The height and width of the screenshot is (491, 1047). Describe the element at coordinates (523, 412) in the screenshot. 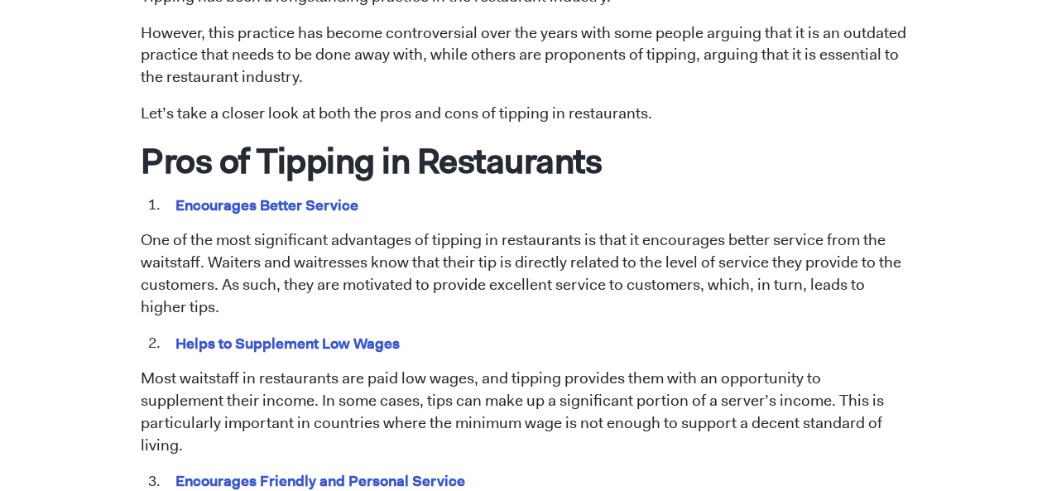

I see `p: Most waitstaff in restaurants are paid low wages, and tipping provides them with an opportunity t...` at that location.